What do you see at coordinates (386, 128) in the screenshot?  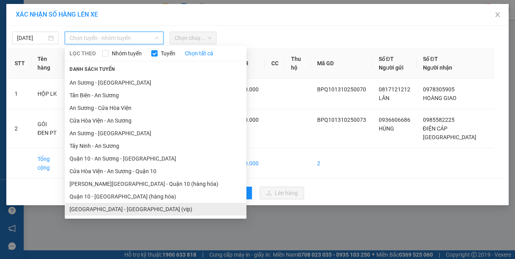 I see `span: HÙNG` at bounding box center [386, 128].